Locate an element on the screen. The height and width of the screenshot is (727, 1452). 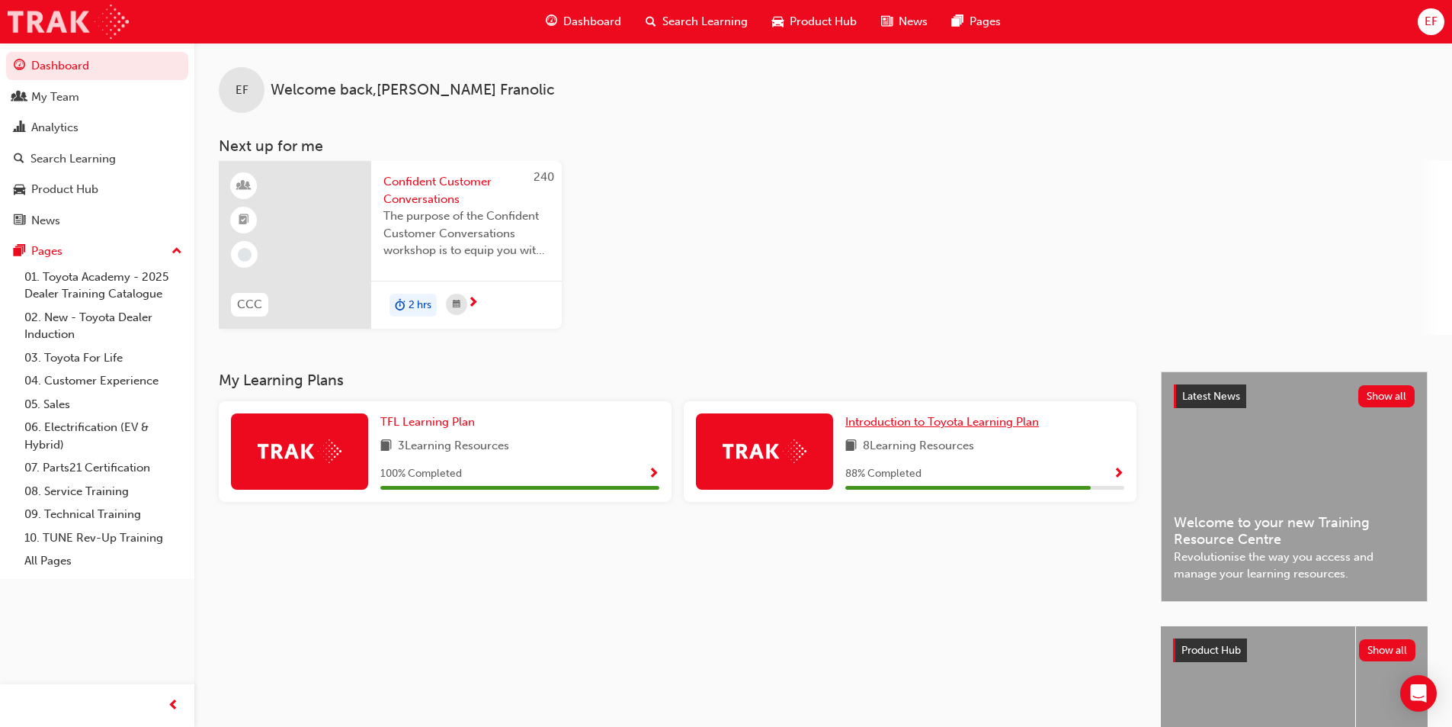
span: people-icon is located at coordinates (19, 98).